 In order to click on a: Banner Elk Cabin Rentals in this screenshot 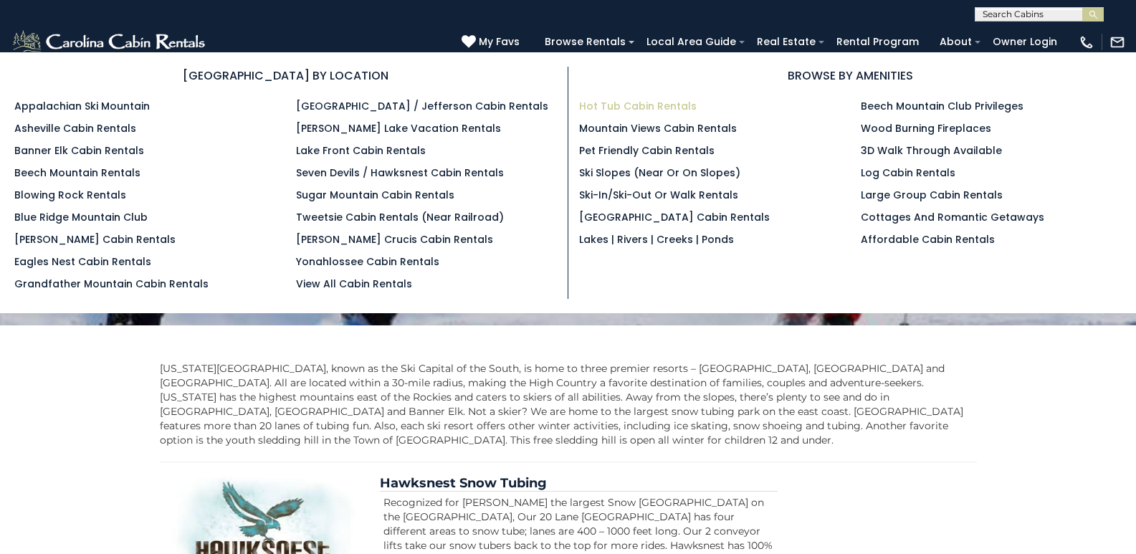, I will do `click(79, 151)`.